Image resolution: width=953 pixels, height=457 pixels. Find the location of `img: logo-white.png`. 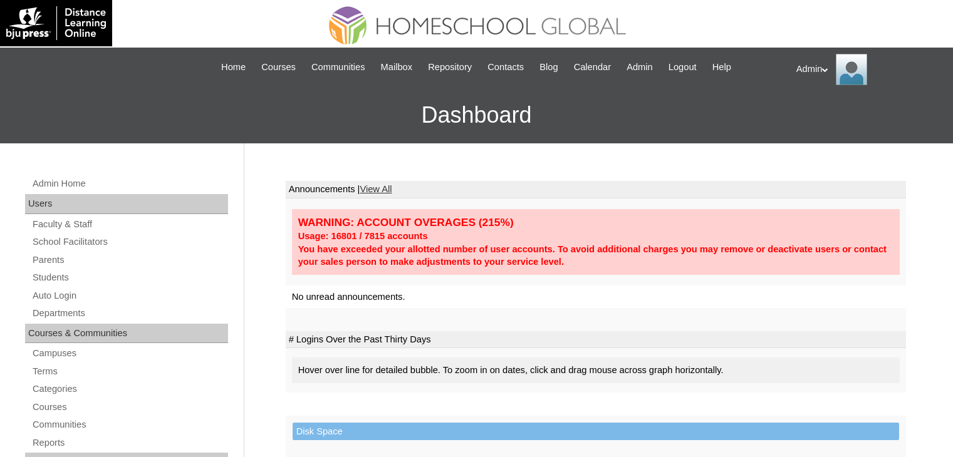

img: logo-white.png is located at coordinates (56, 23).